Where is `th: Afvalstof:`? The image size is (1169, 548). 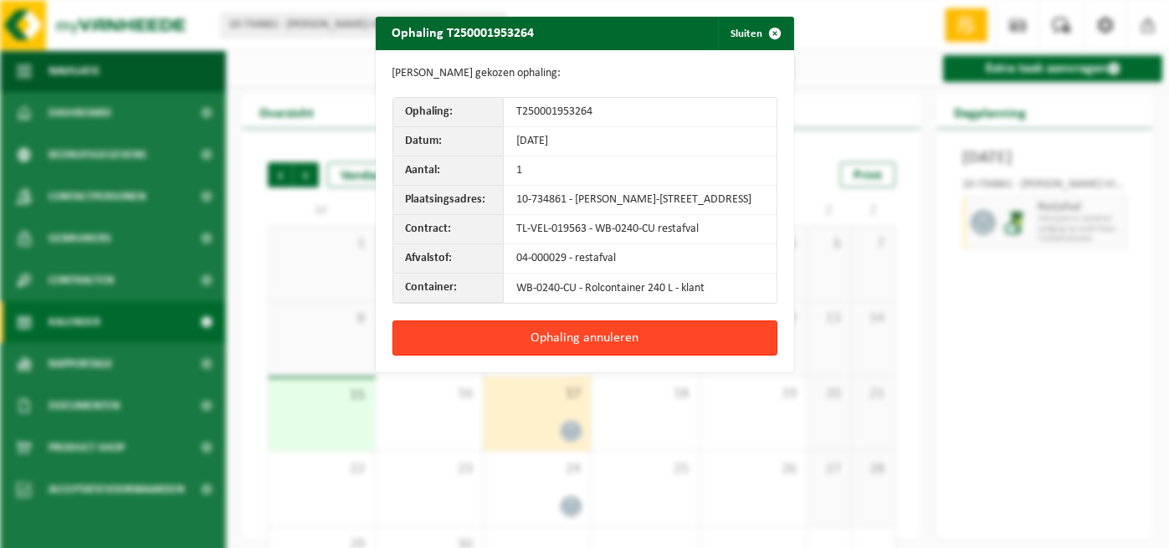 th: Afvalstof: is located at coordinates (449, 259).